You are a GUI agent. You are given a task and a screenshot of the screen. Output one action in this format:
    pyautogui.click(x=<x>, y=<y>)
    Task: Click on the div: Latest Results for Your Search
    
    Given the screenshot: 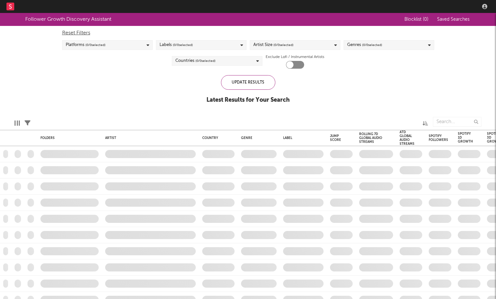 What is the action you would take?
    pyautogui.click(x=248, y=100)
    